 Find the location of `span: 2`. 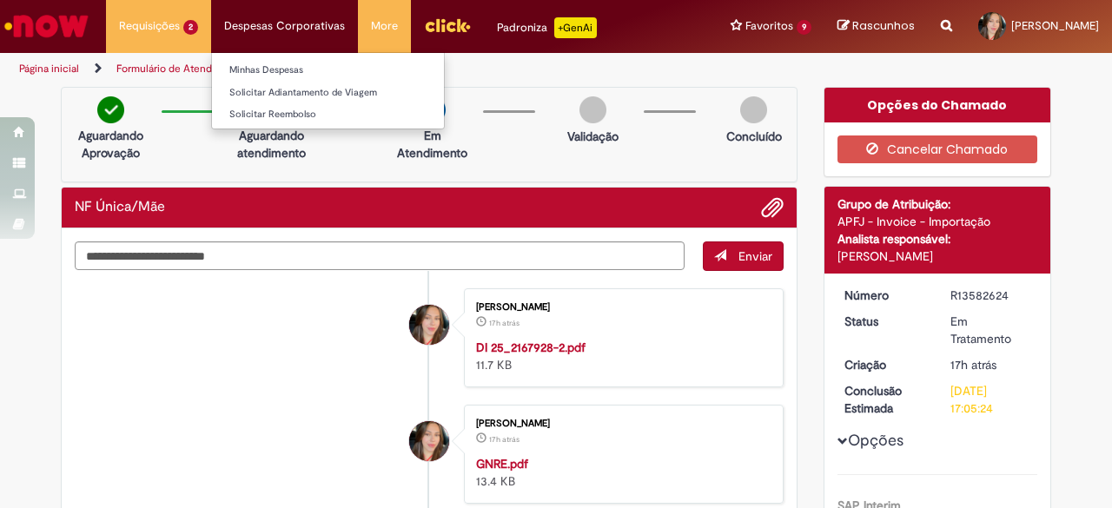

span: 2 is located at coordinates (190, 27).